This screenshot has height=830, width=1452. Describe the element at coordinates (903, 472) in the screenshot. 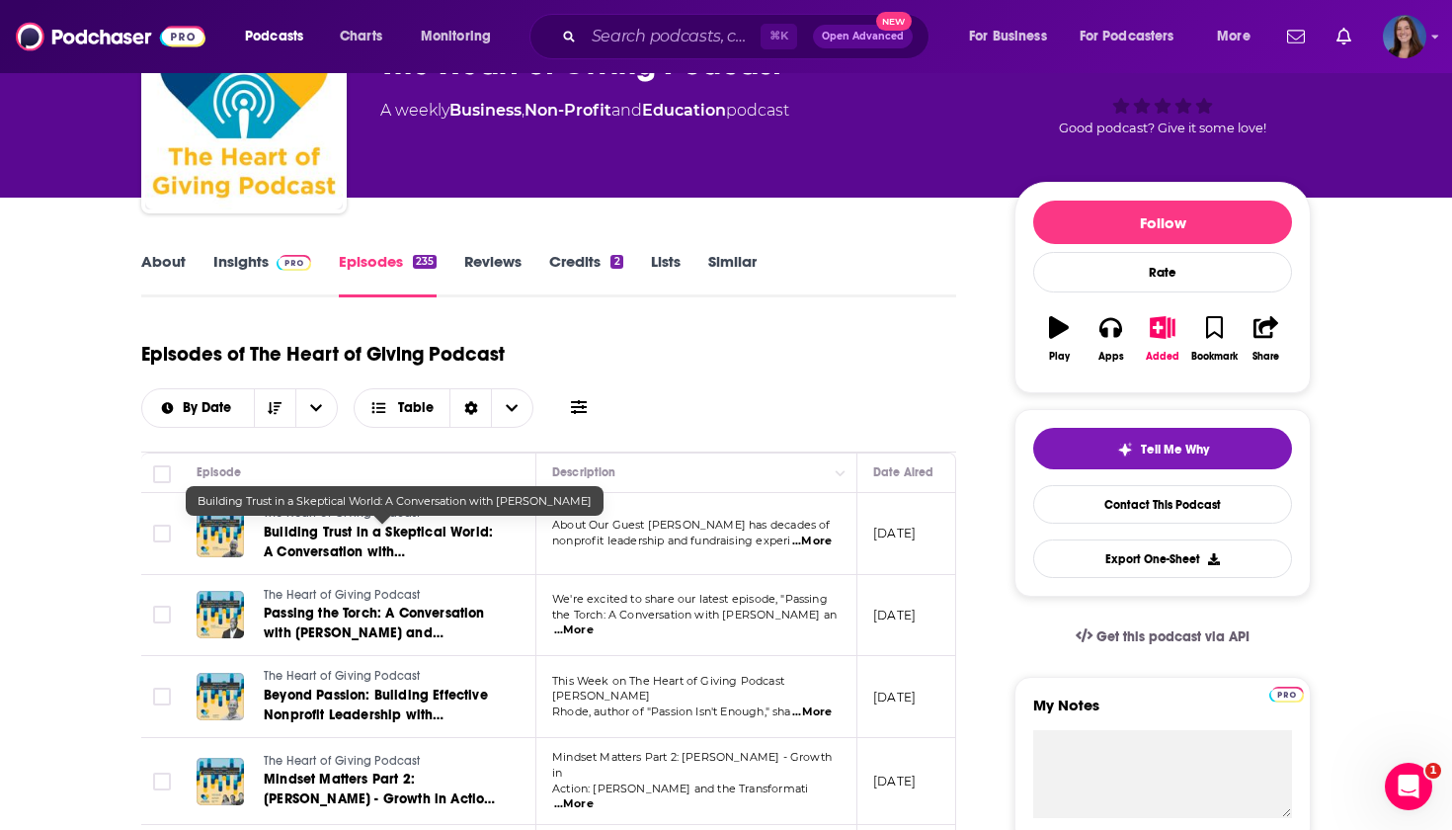

I see `div: Date Aired` at that location.